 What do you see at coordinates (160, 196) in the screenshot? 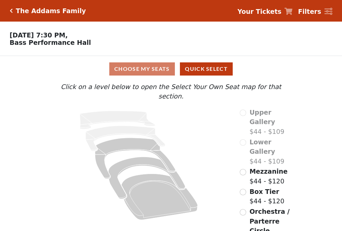
I see `path: Orchestra / Parterre Circle - Seats Available: 222` at bounding box center [160, 196].